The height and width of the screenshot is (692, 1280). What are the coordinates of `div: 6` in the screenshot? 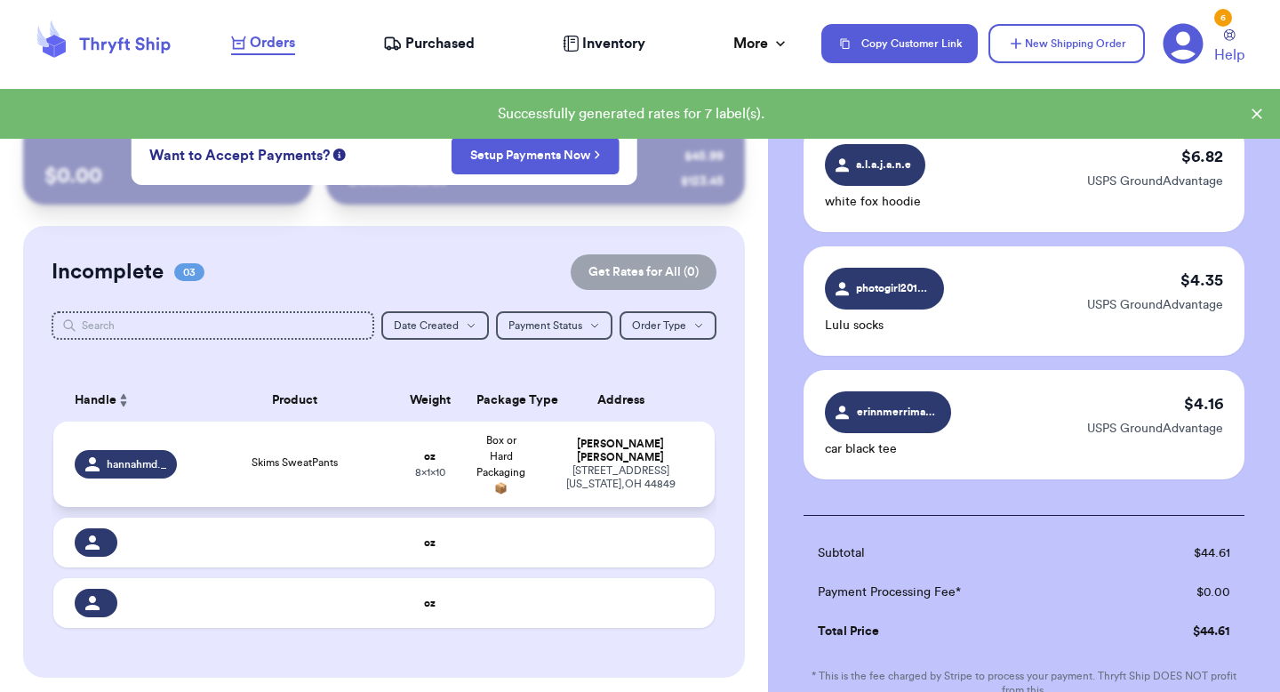 It's located at (1223, 18).